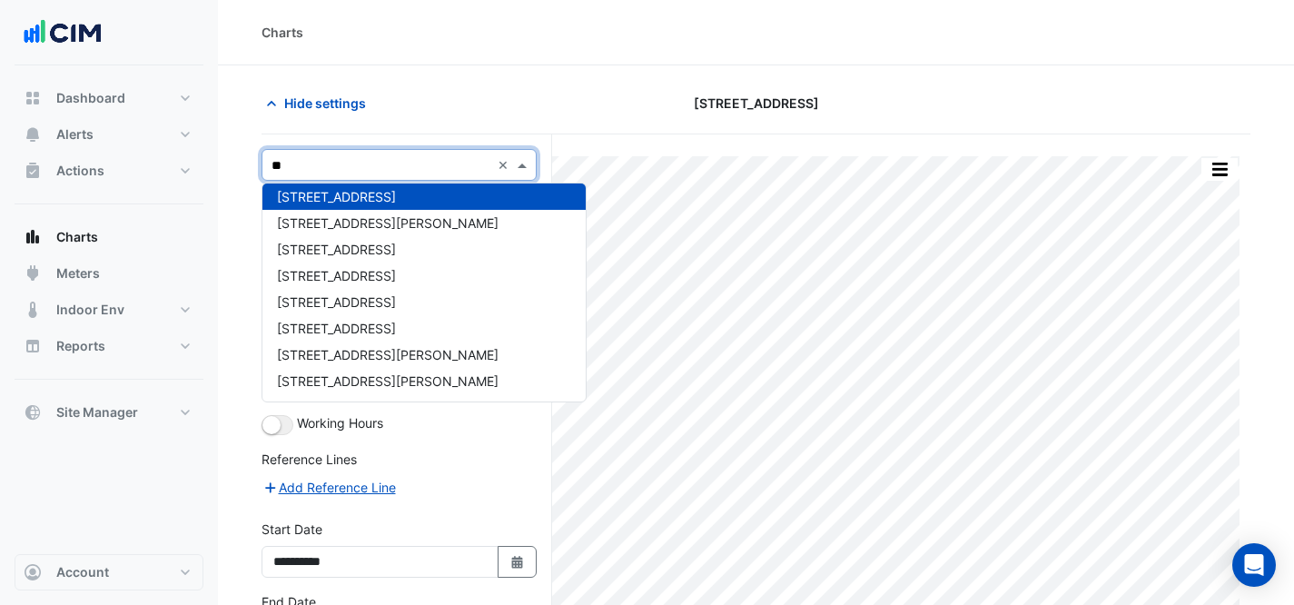  What do you see at coordinates (33, 98) in the screenshot?
I see `app-icon: Dashboard` at bounding box center [33, 98].